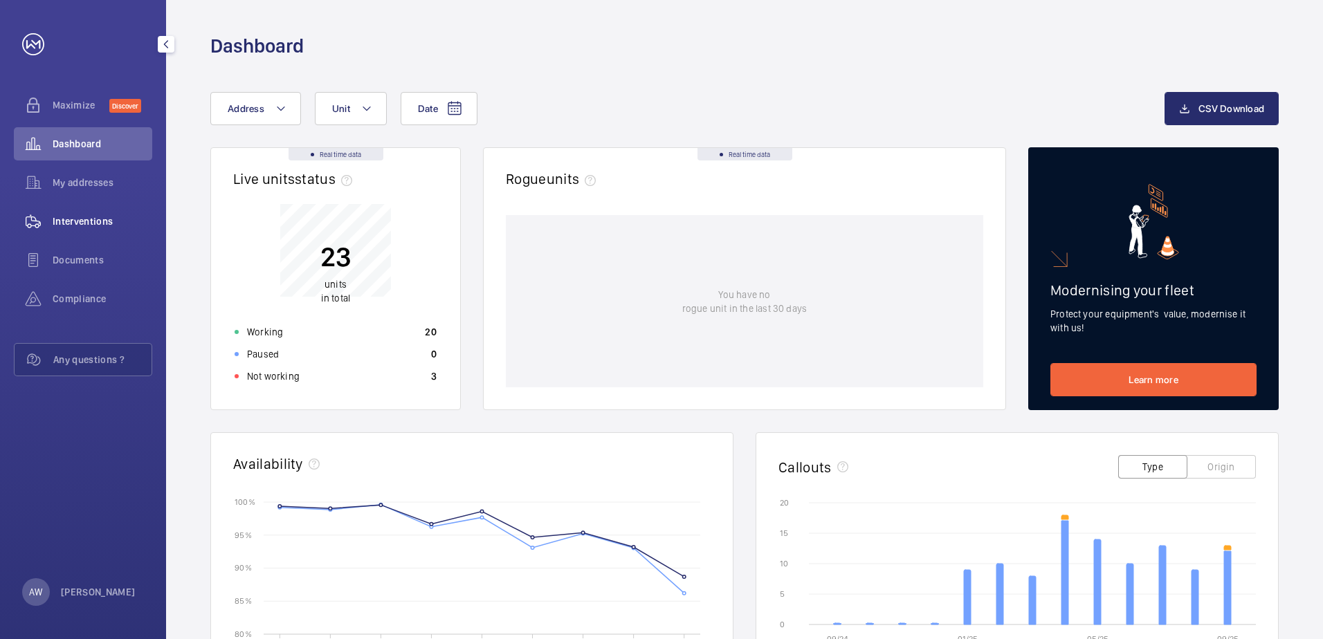 This screenshot has height=639, width=1323. What do you see at coordinates (351, 109) in the screenshot?
I see `button: Unit` at bounding box center [351, 109].